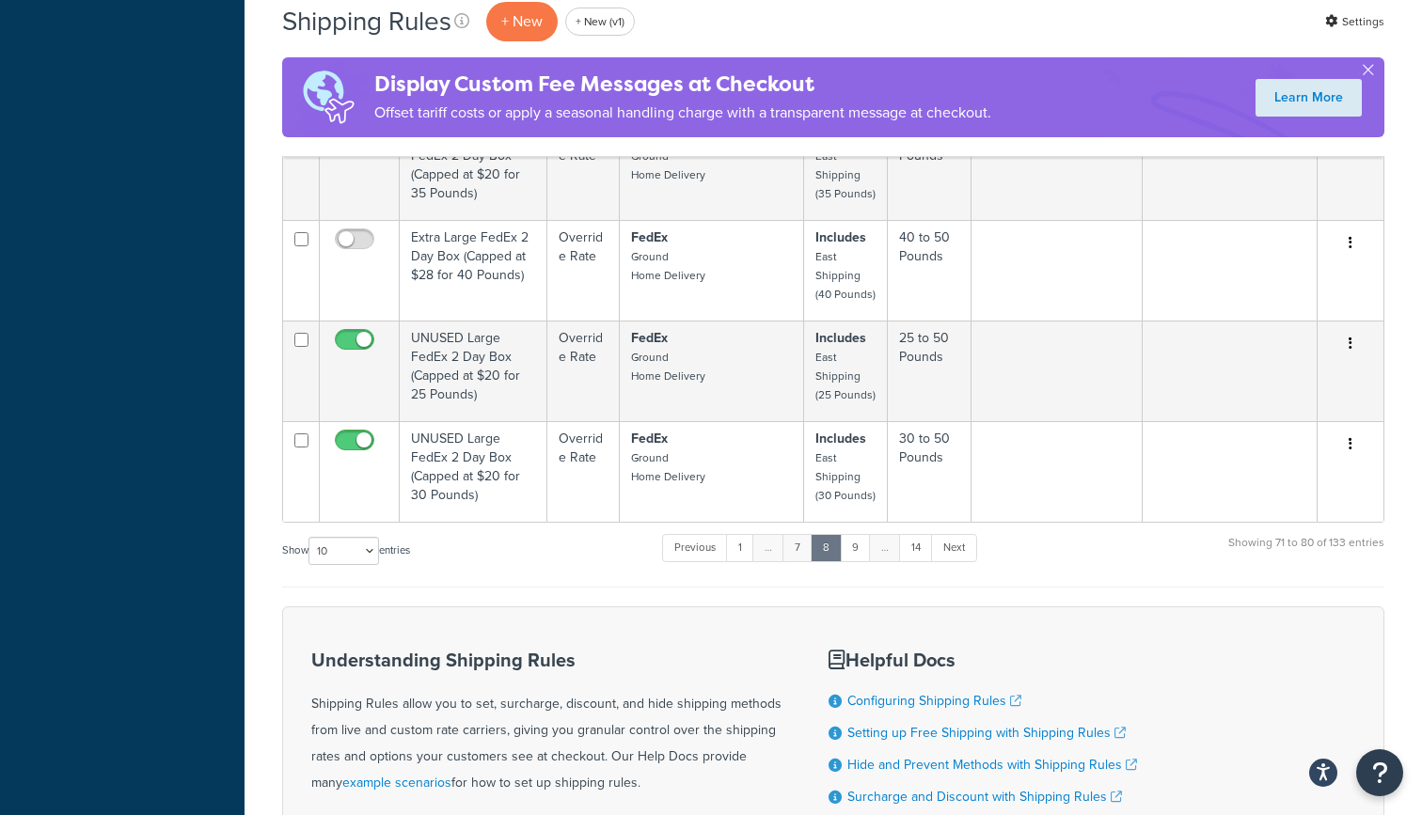 Image resolution: width=1422 pixels, height=815 pixels. I want to click on a: Next, so click(954, 548).